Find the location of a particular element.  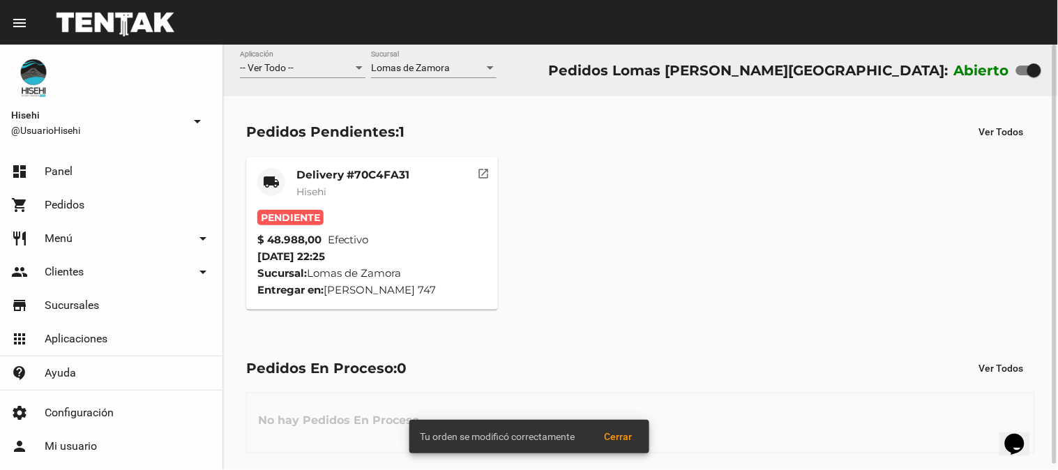

span: Tu orden se modificó correctamente is located at coordinates (498, 437).